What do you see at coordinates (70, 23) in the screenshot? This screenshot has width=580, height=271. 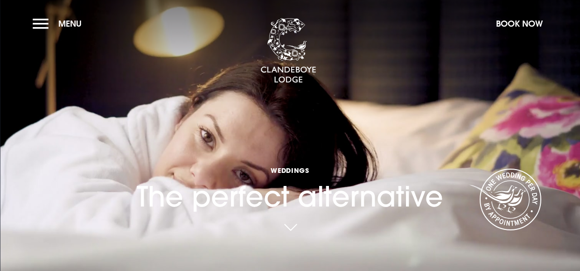 I see `span: Menu` at bounding box center [70, 23].